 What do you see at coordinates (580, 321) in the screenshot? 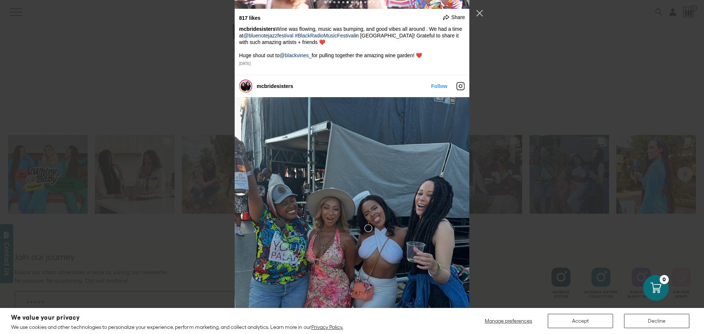
I see `button: Accept` at bounding box center [580, 321].